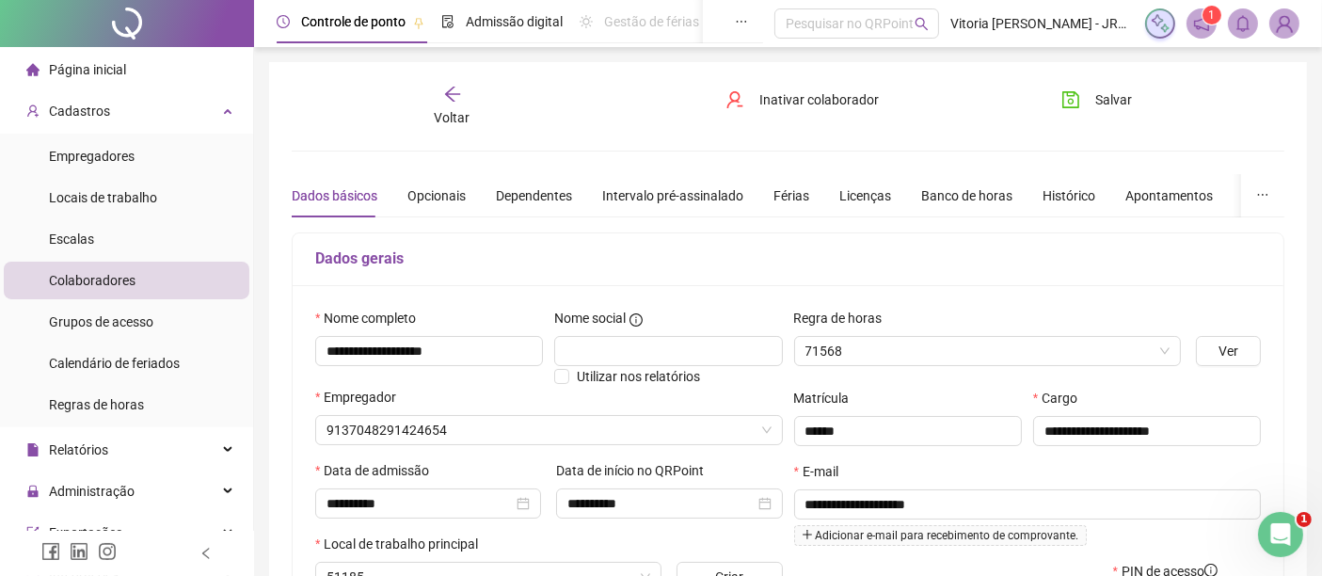  What do you see at coordinates (453, 94) in the screenshot?
I see `span: arrow-left` at bounding box center [453, 94].